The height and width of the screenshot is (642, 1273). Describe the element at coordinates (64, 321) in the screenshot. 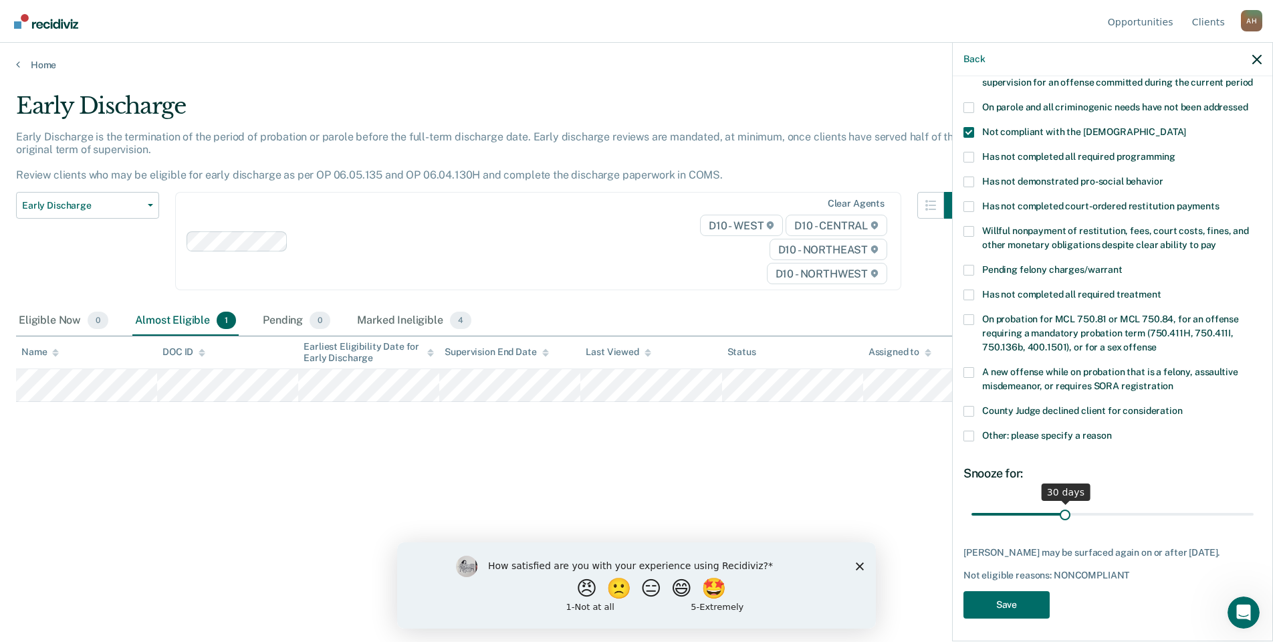

I see `div: Eligible Now` at that location.